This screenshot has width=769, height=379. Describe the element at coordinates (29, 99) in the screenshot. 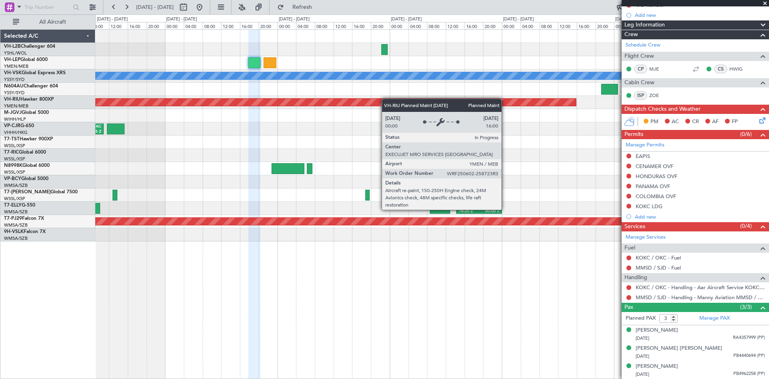

I see `a: VH-RIUHawker 800XP` at that location.